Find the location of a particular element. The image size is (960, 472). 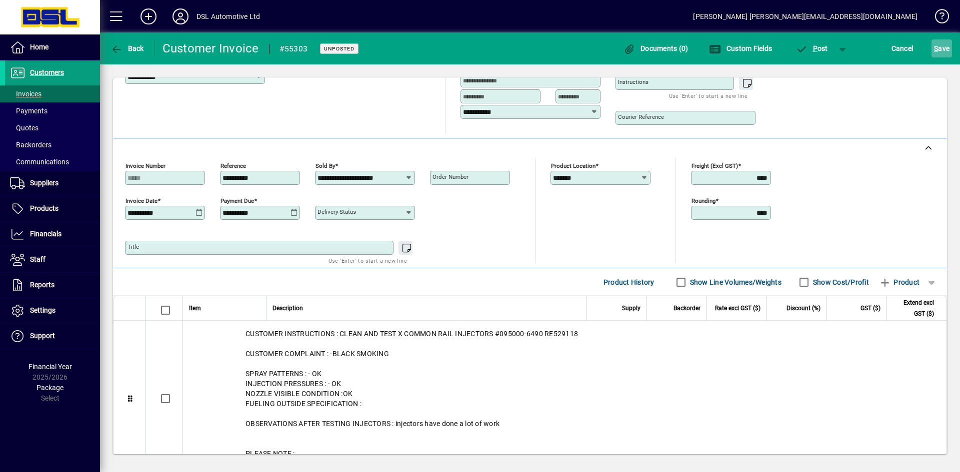

span: Financials is located at coordinates (45, 234).